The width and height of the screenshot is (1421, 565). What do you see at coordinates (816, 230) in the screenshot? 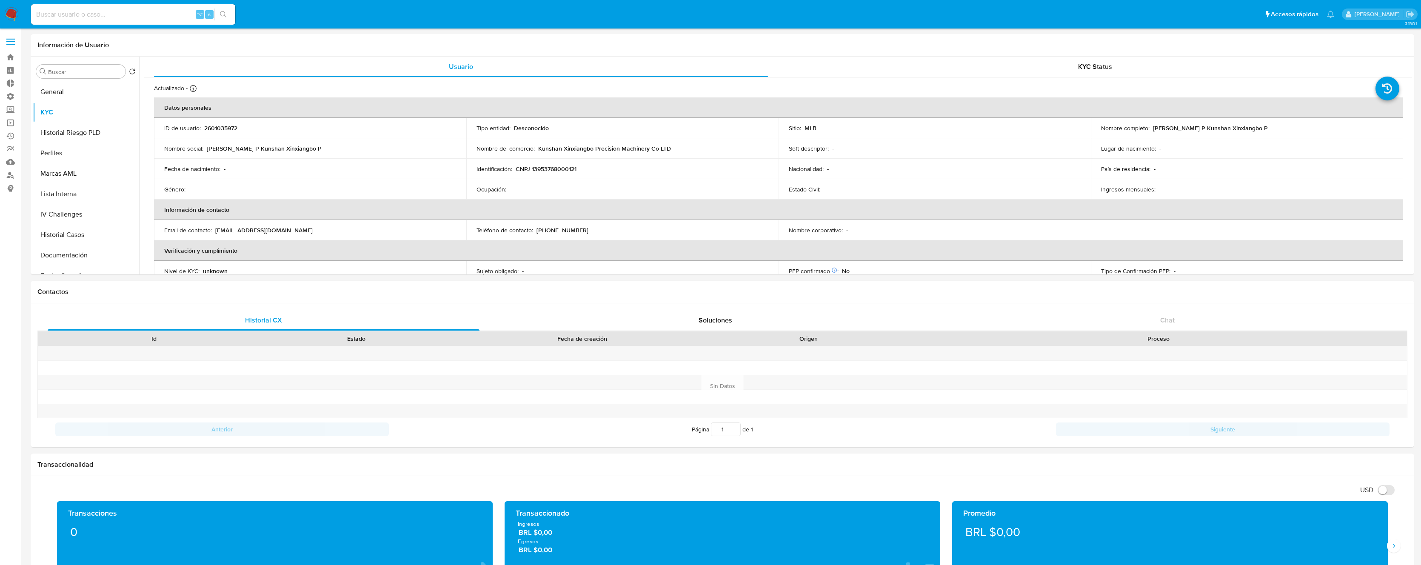
I see `p: Nombre corporativo :` at bounding box center [816, 230].